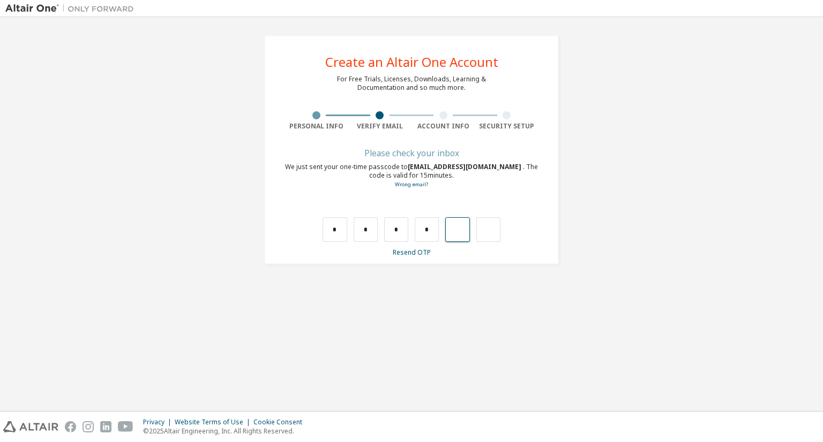 The width and height of the screenshot is (823, 442). What do you see at coordinates (507, 126) in the screenshot?
I see `div: Security Setup` at bounding box center [507, 126].